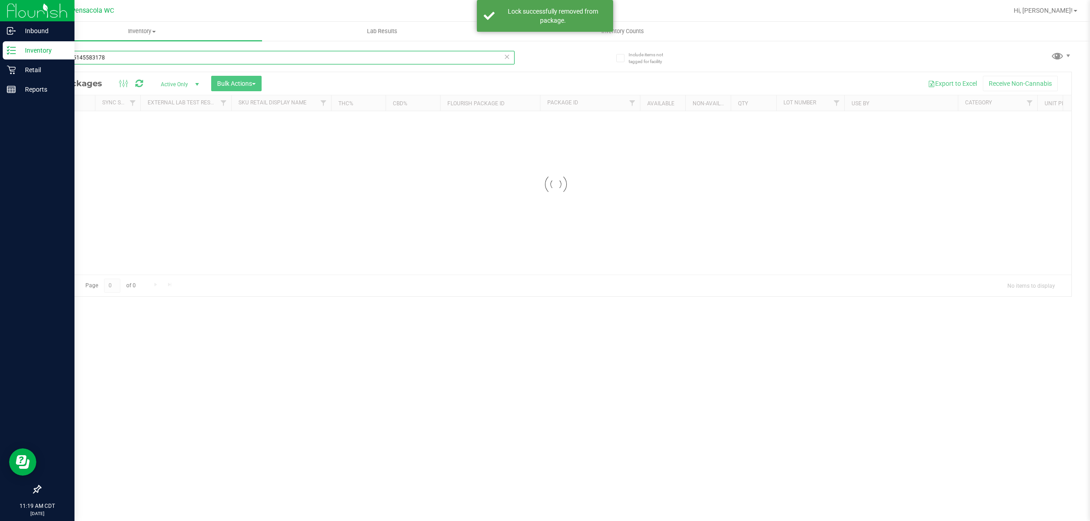 The height and width of the screenshot is (521, 1090). What do you see at coordinates (622, 31) in the screenshot?
I see `a: Inventory Counts` at bounding box center [622, 31].